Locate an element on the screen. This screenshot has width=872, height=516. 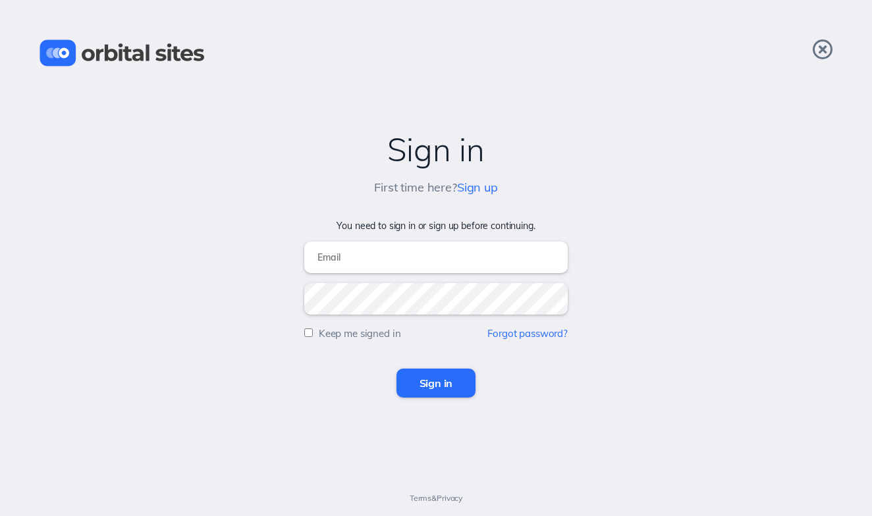
input: Sign in is located at coordinates (436, 383).